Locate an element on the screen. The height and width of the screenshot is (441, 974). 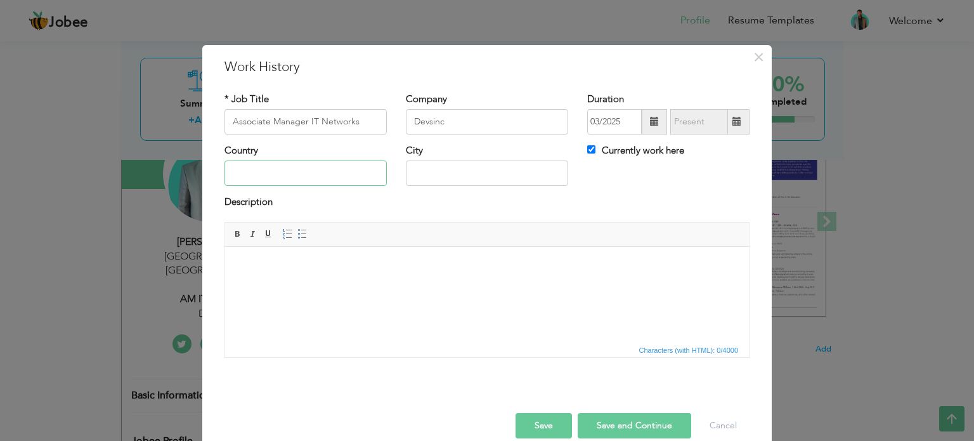
label: Description is located at coordinates (249, 202).